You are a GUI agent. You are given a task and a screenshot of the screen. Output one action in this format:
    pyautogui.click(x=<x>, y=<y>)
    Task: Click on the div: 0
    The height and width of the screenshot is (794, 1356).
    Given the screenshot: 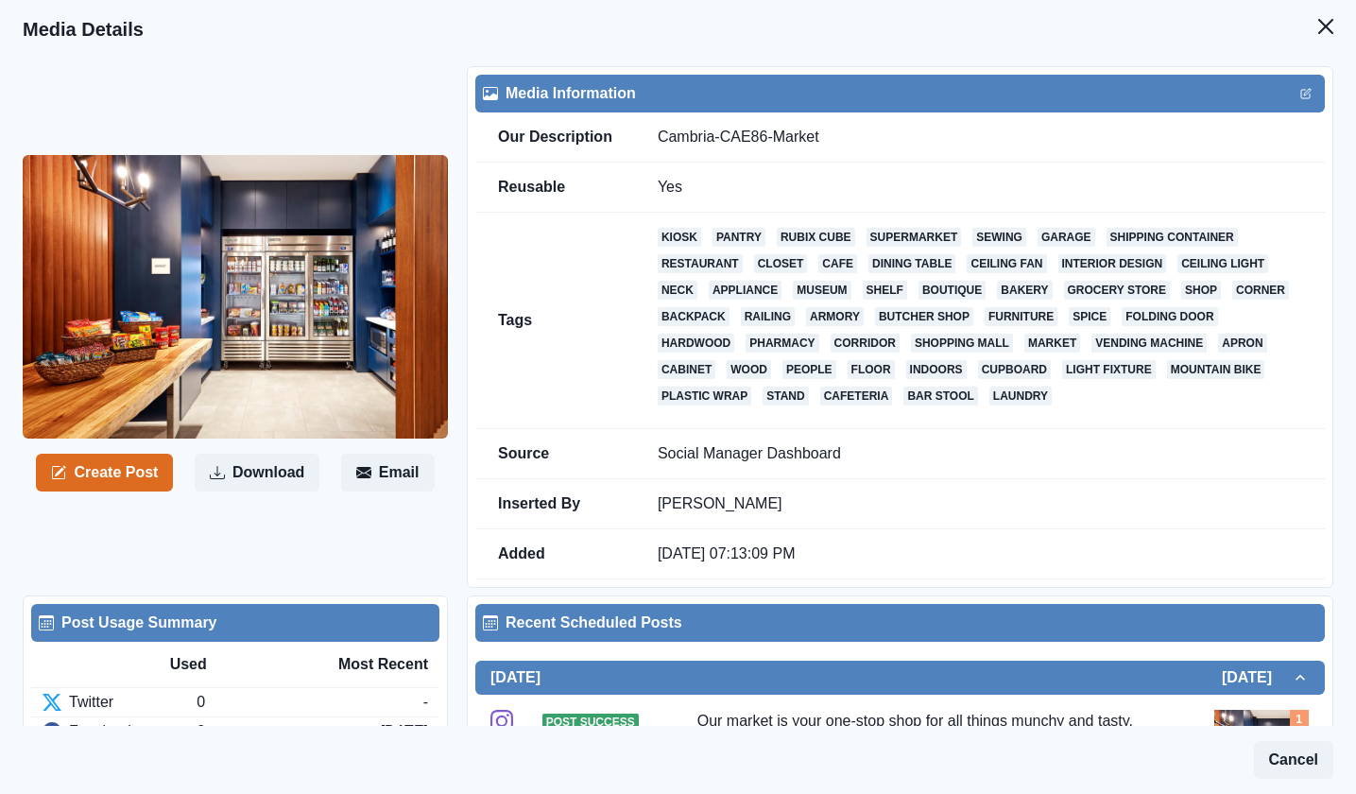 What is the action you would take?
    pyautogui.click(x=309, y=702)
    